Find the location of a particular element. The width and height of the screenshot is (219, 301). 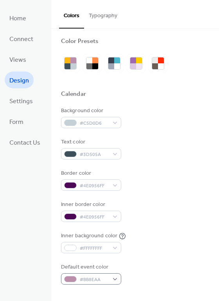

span: #3D505A is located at coordinates (94, 154).